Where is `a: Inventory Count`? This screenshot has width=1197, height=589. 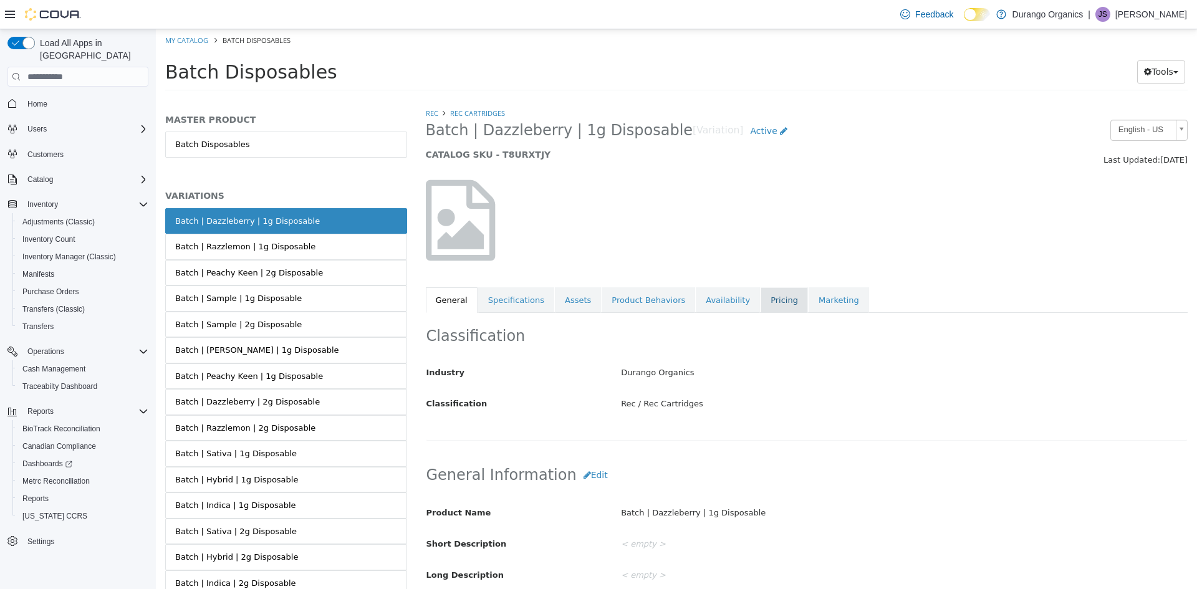 a: Inventory Count is located at coordinates (49, 239).